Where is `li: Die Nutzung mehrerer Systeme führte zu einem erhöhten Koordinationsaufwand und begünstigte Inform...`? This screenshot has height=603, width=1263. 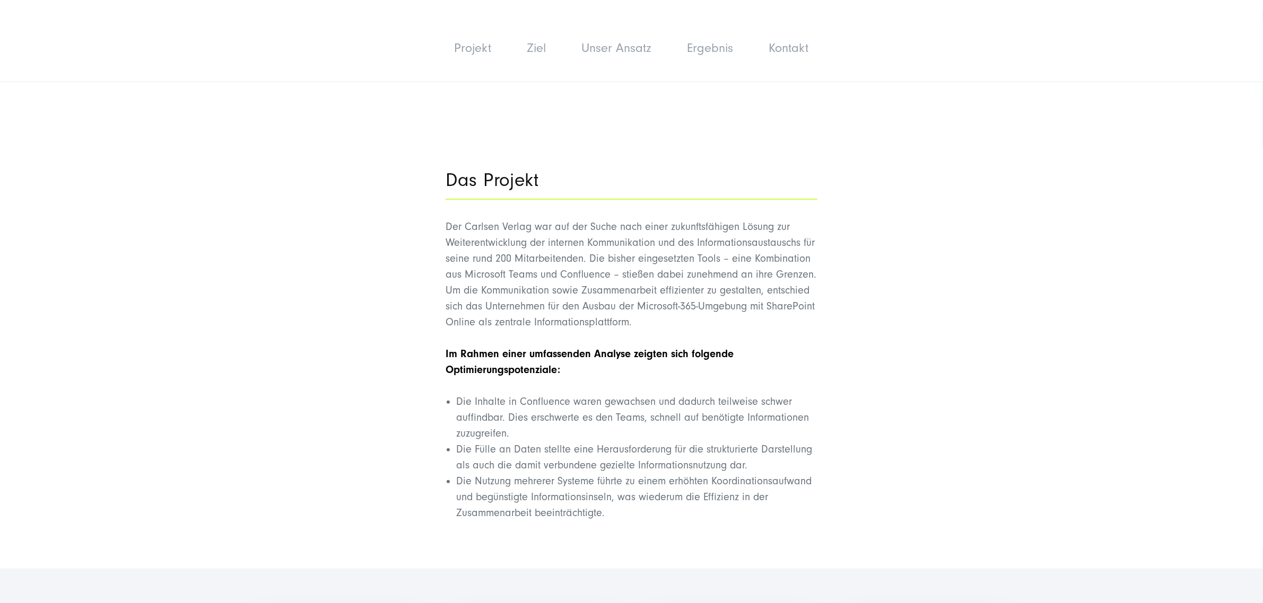
li: Die Nutzung mehrerer Systeme führte zu einem erhöhten Koordinationsaufwand und begünstigte Inform... is located at coordinates (636, 497).